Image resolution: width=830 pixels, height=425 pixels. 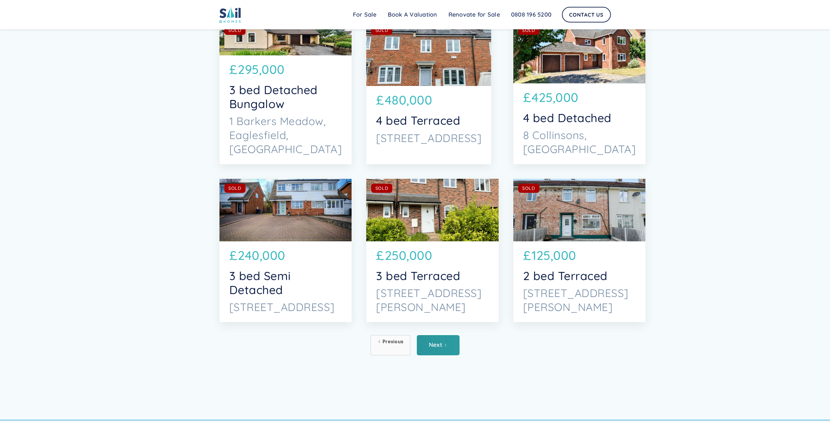 I want to click on div: Next, so click(x=435, y=345).